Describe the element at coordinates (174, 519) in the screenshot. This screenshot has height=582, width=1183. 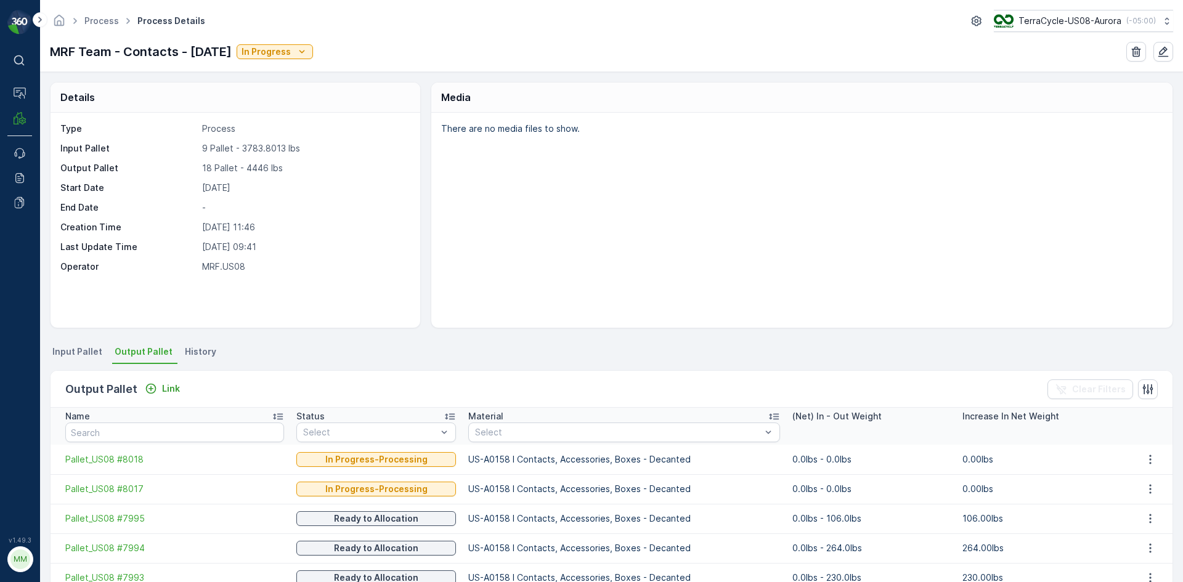
I see `span: Pallet_US08 #7995` at that location.